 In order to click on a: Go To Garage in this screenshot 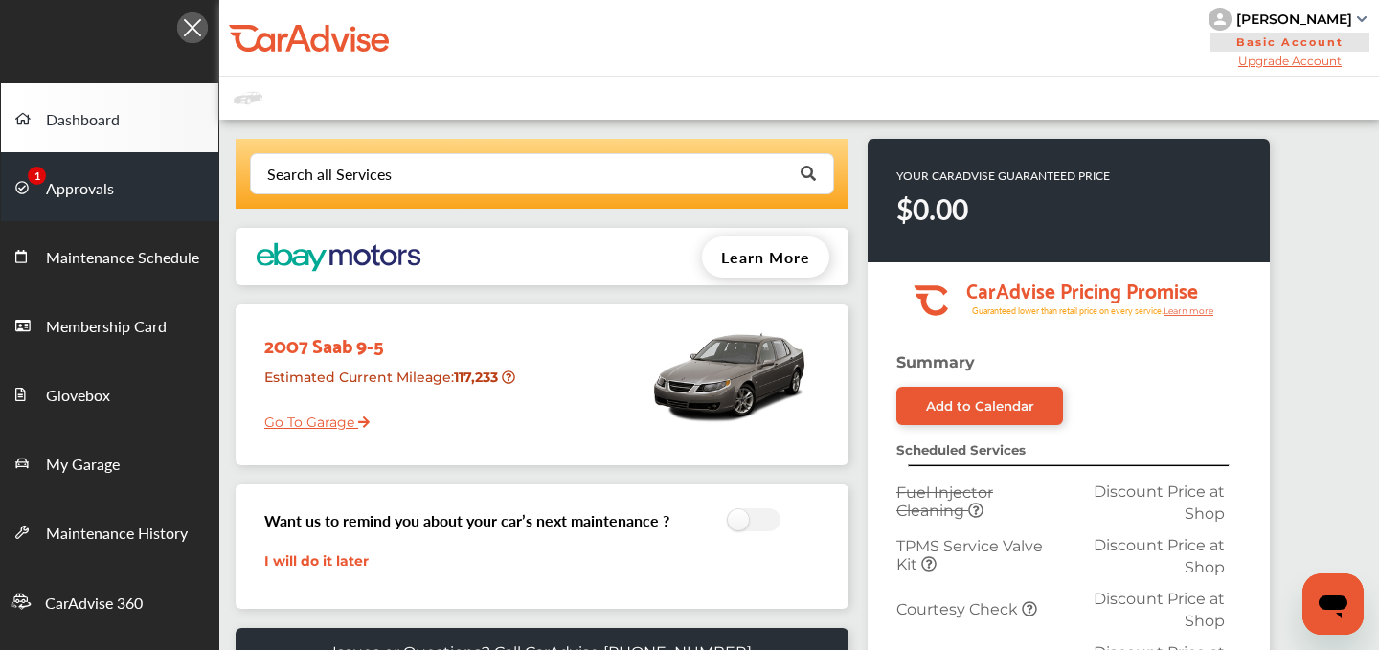, I will do `click(309, 417)`.